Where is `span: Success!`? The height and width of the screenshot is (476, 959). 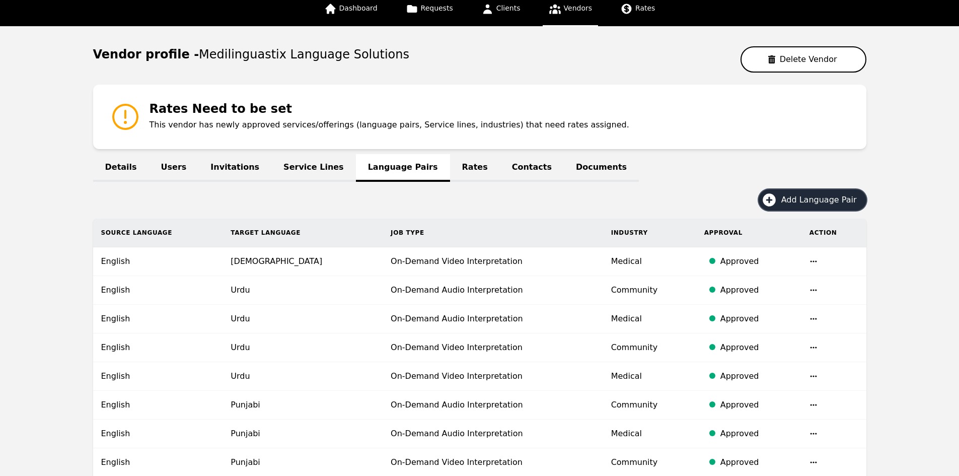
span: Success! is located at coordinates (820, 26).